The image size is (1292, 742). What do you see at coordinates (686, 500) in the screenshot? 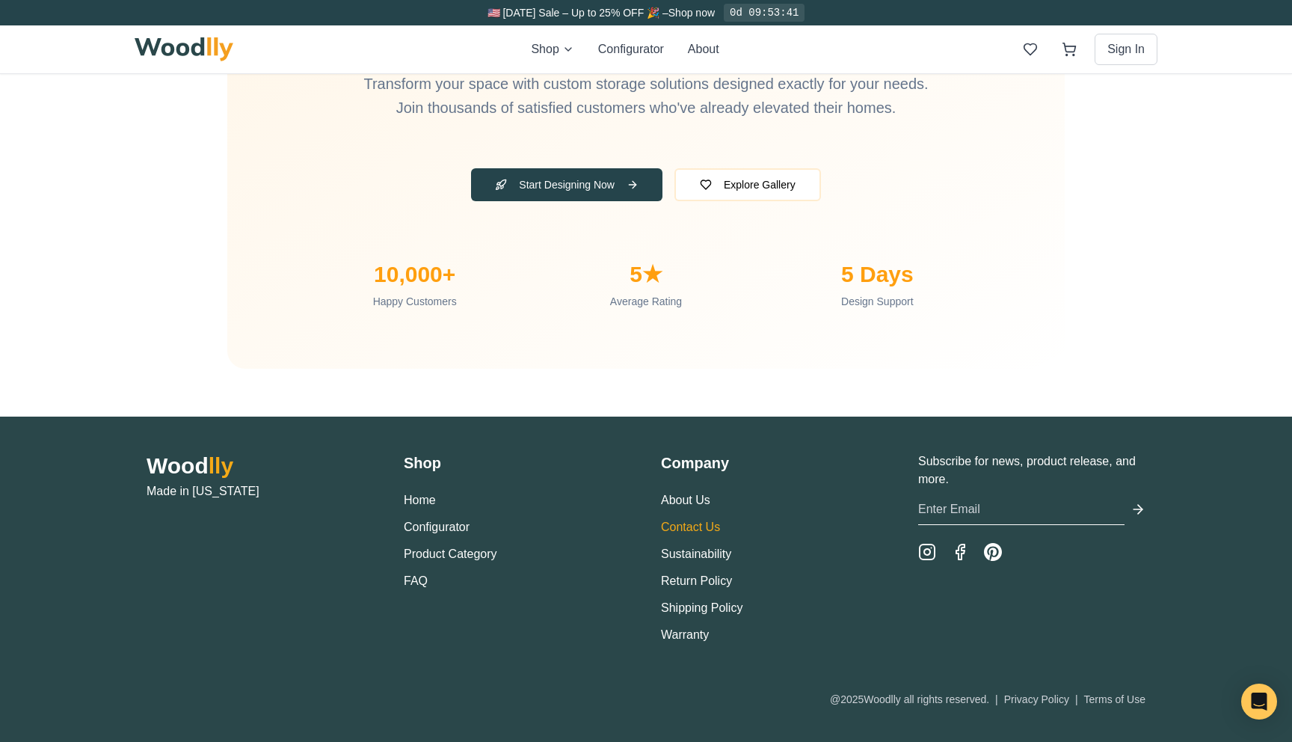
I see `a: About Us` at bounding box center [686, 500].